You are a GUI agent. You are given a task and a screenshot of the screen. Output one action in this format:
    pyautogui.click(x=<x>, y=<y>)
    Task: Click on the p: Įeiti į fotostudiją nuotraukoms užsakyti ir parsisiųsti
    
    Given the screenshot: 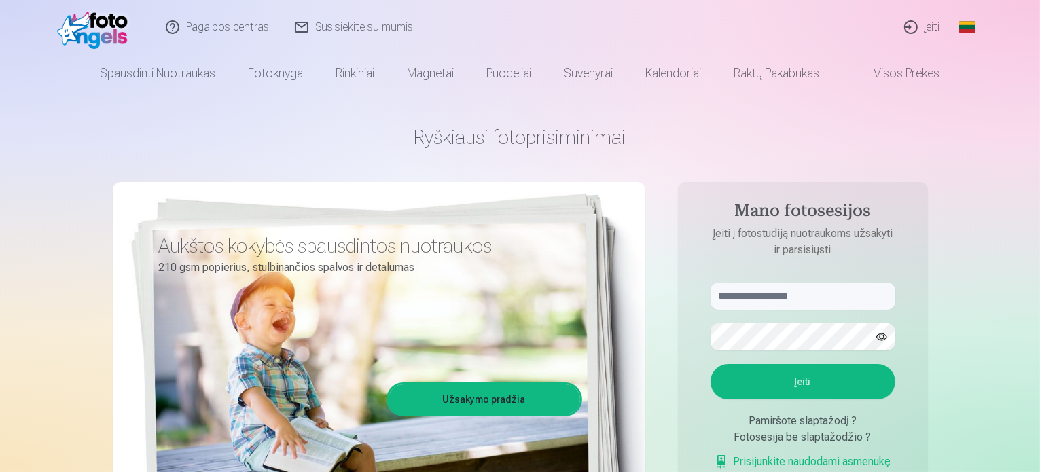 What is the action you would take?
    pyautogui.click(x=803, y=242)
    